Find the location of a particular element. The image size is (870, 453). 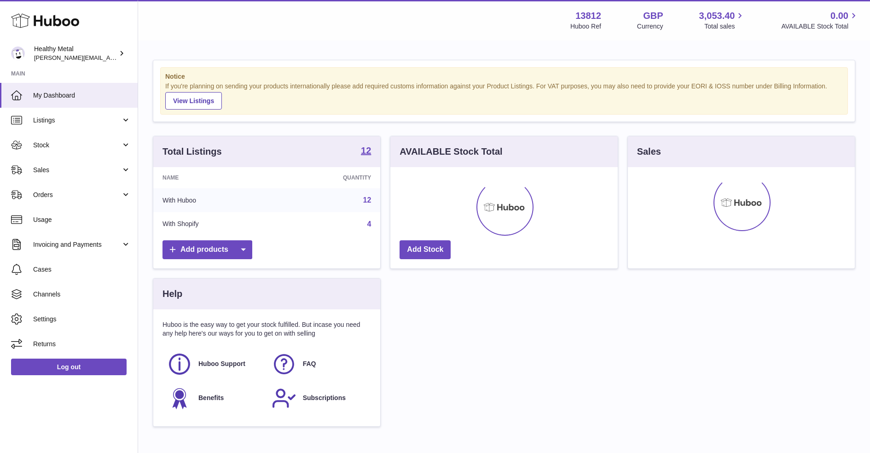

span: Orders is located at coordinates (77, 195).